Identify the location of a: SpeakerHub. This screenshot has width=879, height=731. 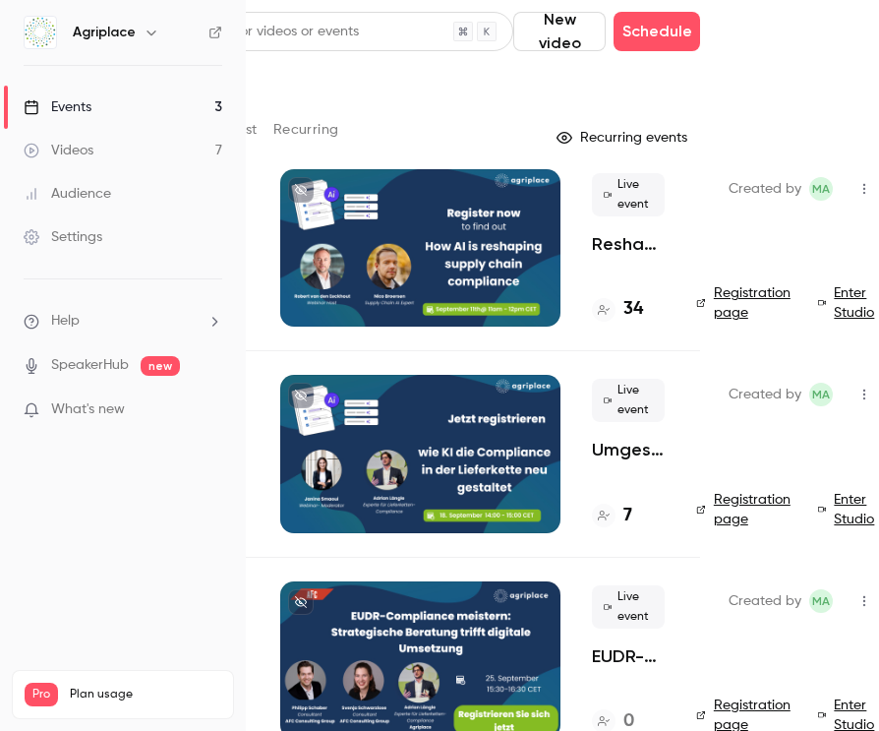
(90, 365).